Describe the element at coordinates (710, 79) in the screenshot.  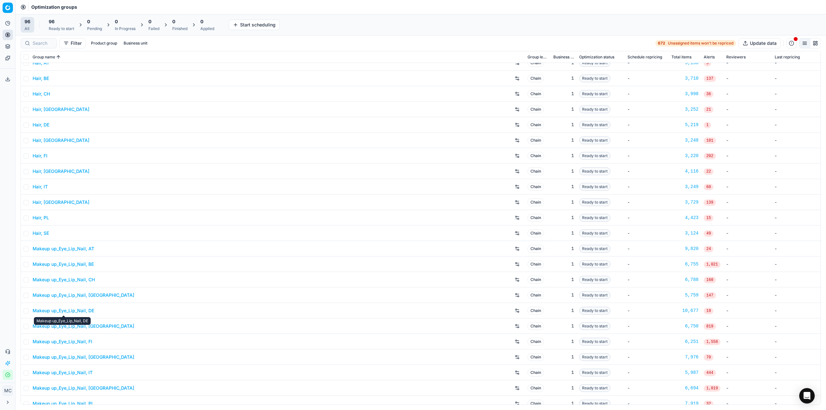
I see `span: 137` at that location.